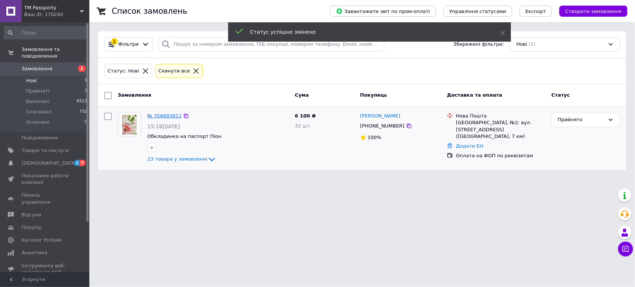 The width and height of the screenshot is (635, 287). Describe the element at coordinates (57, 15) in the screenshot. I see `div: Ваш ID: 170240` at that location.